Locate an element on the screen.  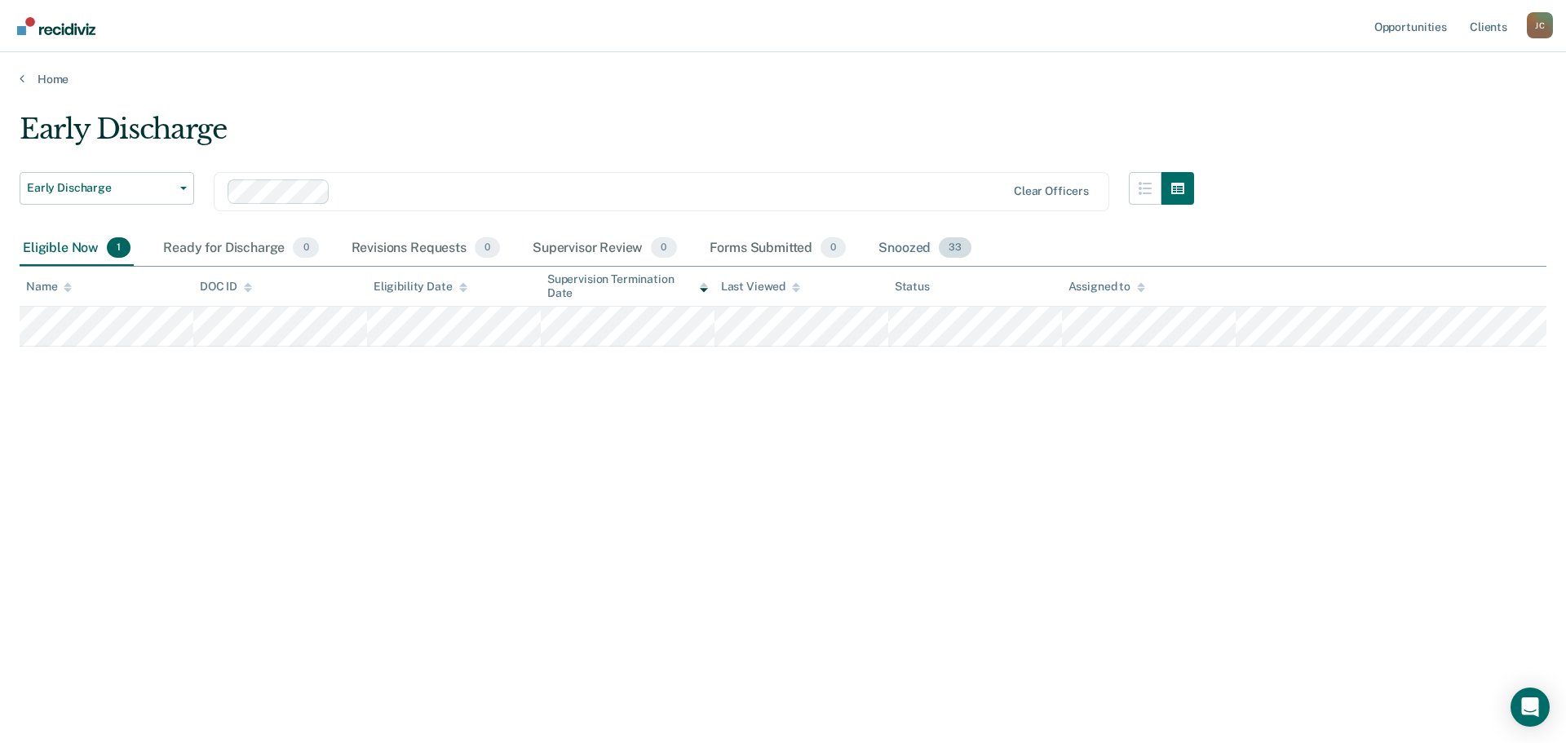
div: Eligibility Date is located at coordinates (420, 286).